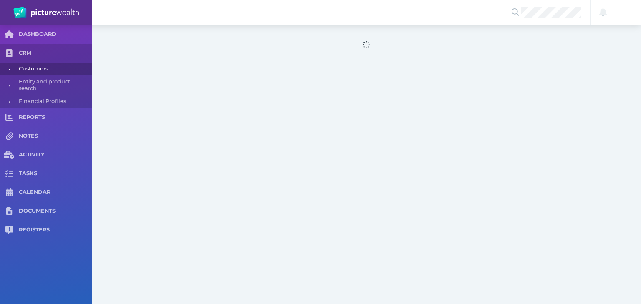  Describe the element at coordinates (55, 117) in the screenshot. I see `span: REPORTS` at that location.